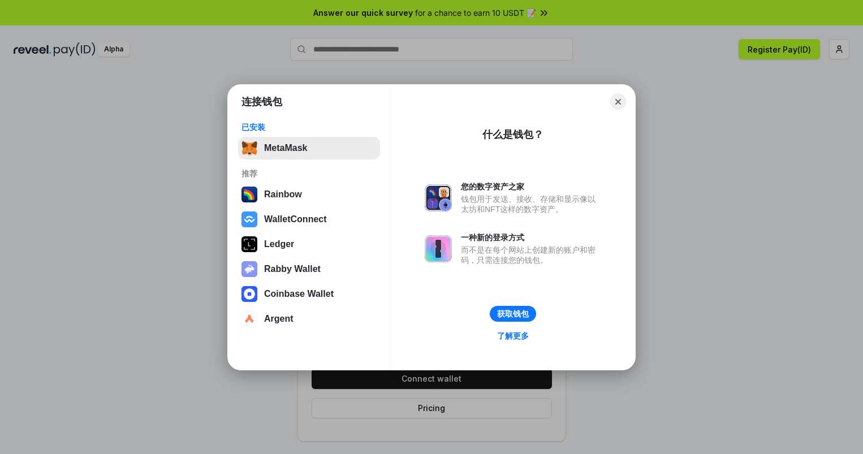  I want to click on div: Rainbow, so click(283, 194).